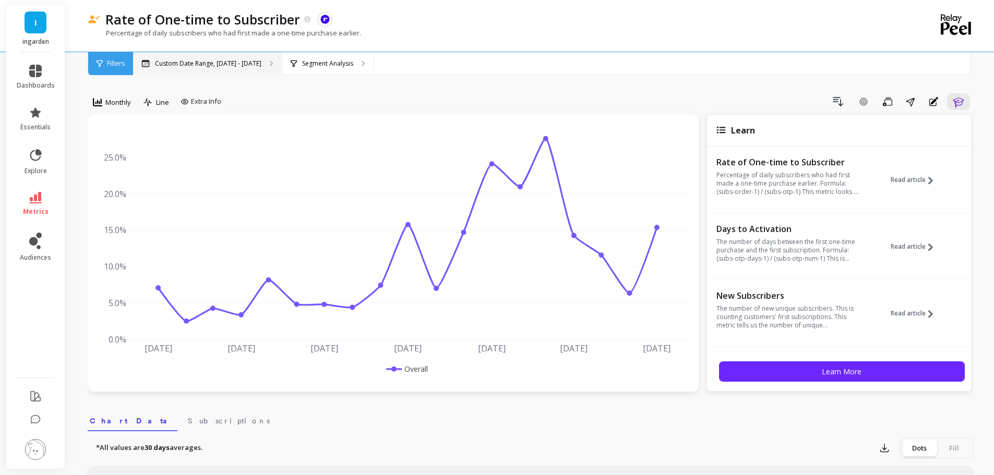  Describe the element at coordinates (35, 42) in the screenshot. I see `p: ingarden` at that location.